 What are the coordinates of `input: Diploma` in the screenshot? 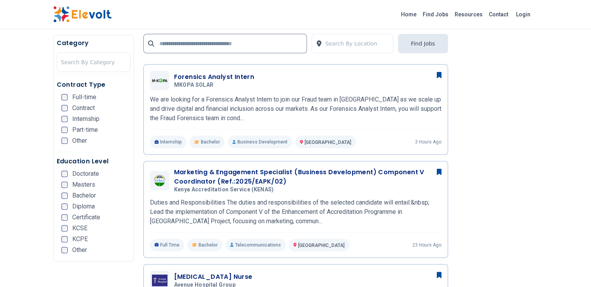 It's located at (64, 206).